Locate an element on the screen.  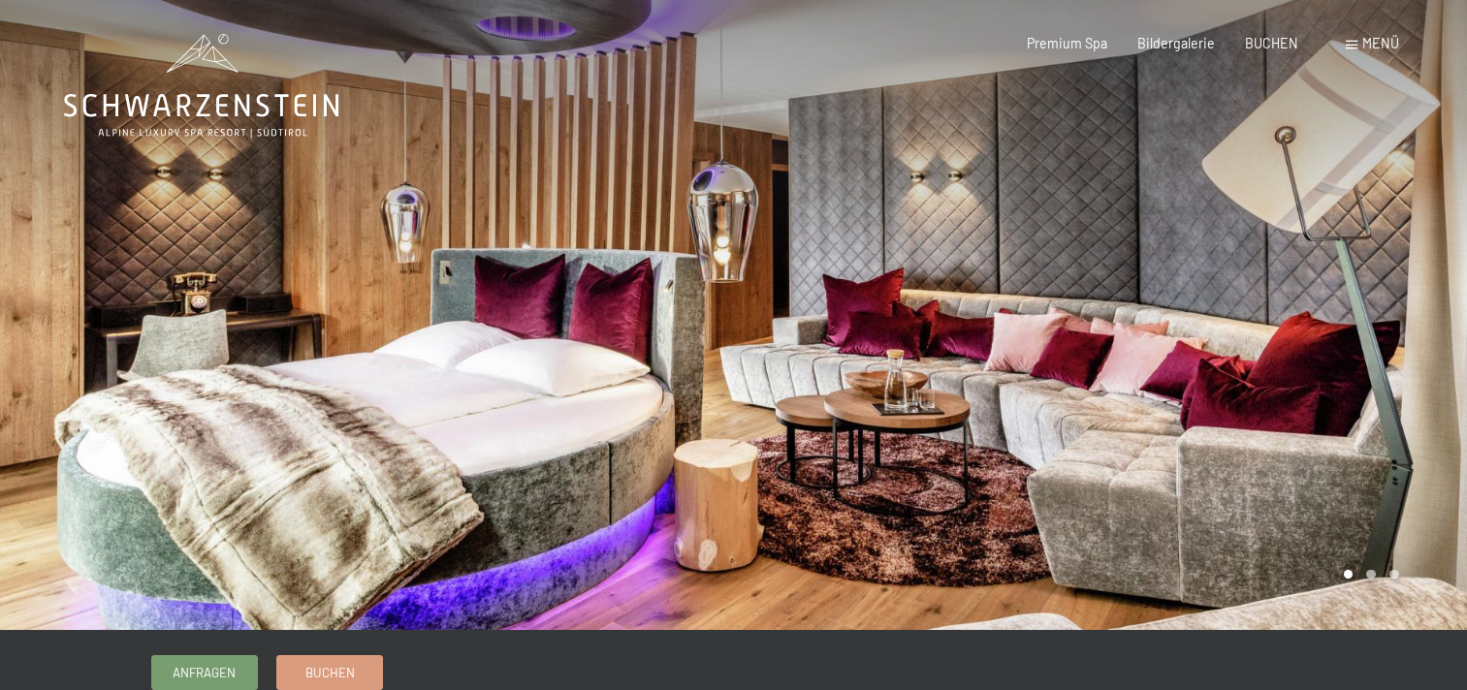
span: BUCHEN is located at coordinates (1271, 43).